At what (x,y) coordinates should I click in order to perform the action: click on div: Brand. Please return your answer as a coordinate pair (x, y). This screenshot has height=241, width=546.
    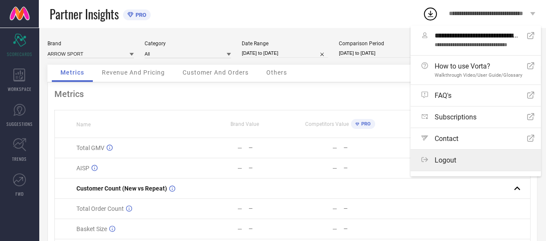
    Looking at the image, I should click on (91, 44).